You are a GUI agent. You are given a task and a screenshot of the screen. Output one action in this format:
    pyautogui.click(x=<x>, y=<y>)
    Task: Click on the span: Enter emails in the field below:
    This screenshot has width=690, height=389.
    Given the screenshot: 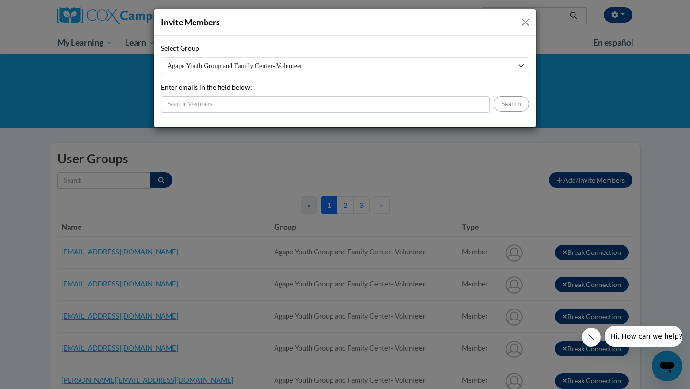 What is the action you would take?
    pyautogui.click(x=207, y=87)
    